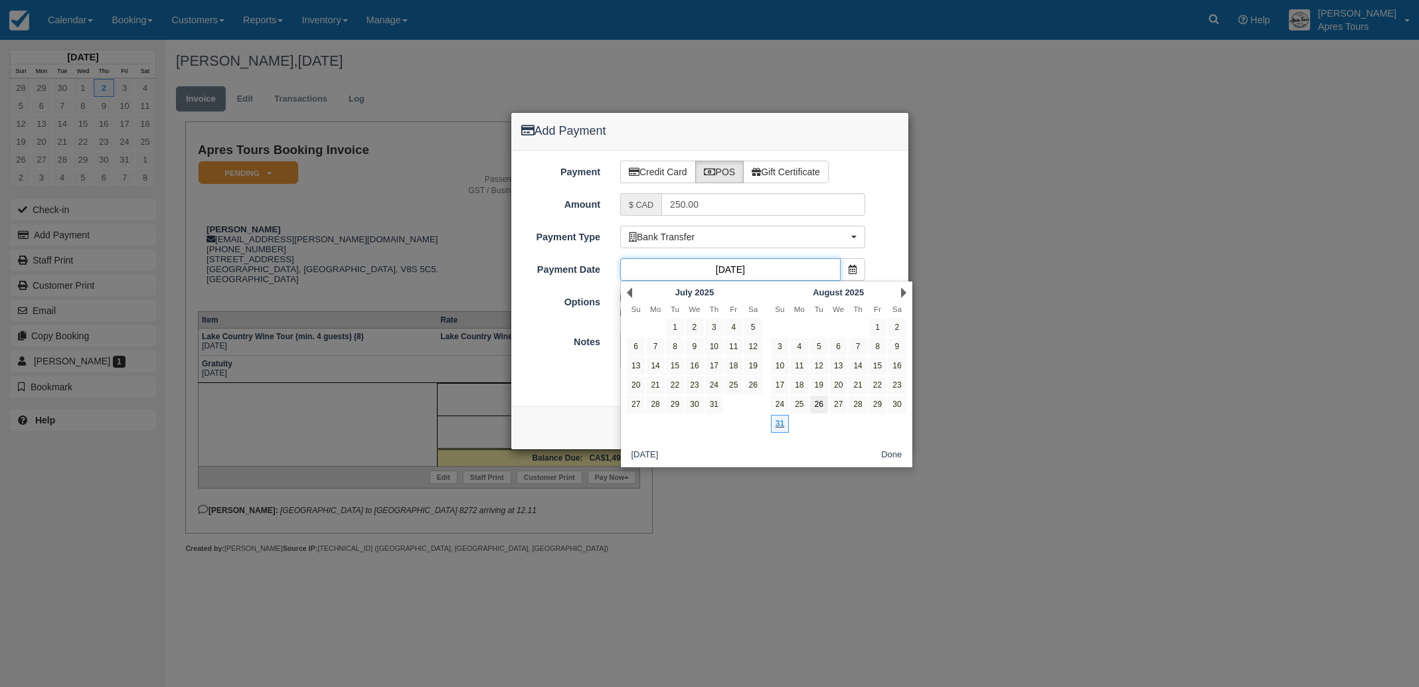  Describe the element at coordinates (720, 172) in the screenshot. I see `label: POS` at that location.